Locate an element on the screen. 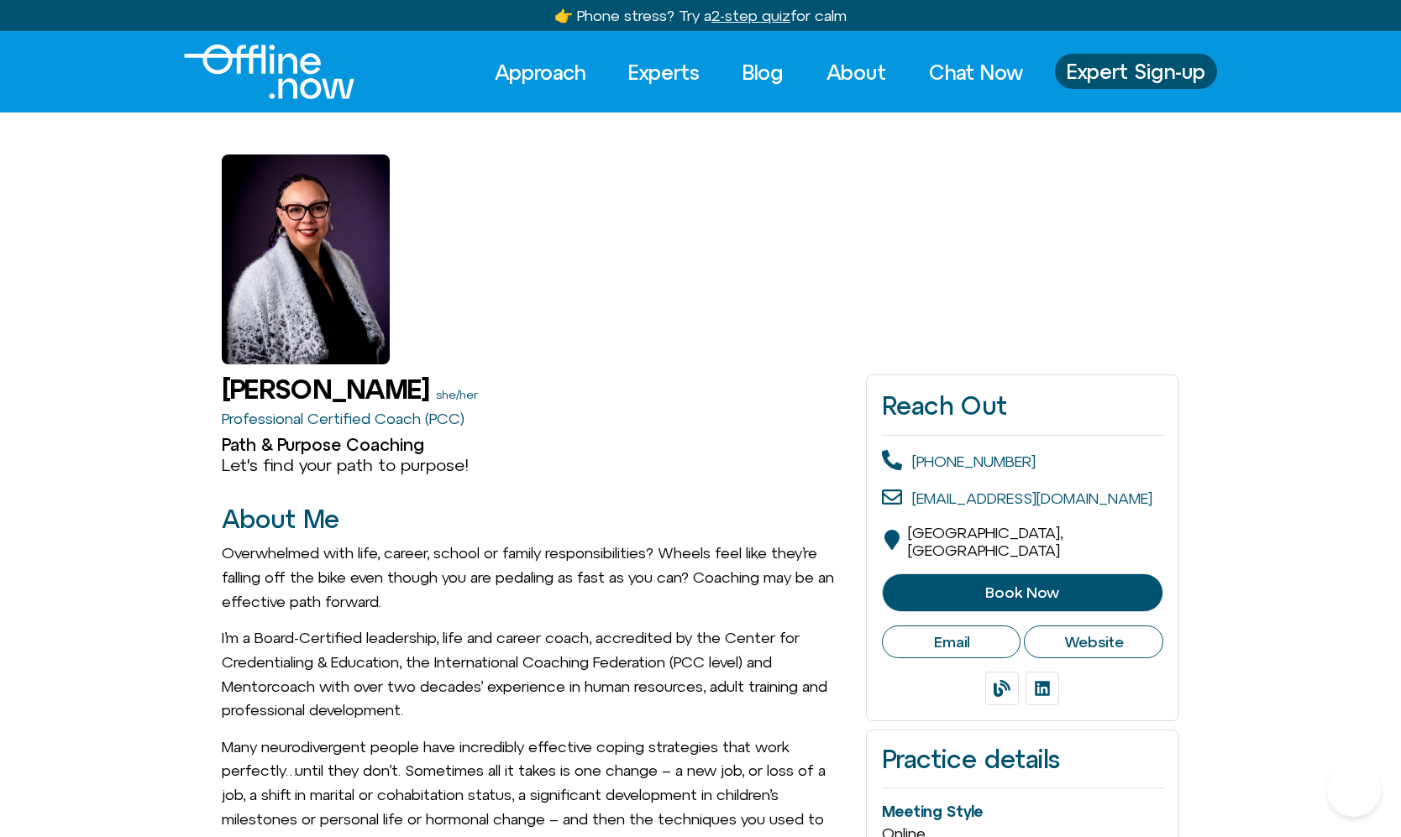 This screenshot has height=837, width=1401. a: Professional Certified Coach (PCC) is located at coordinates (343, 418).